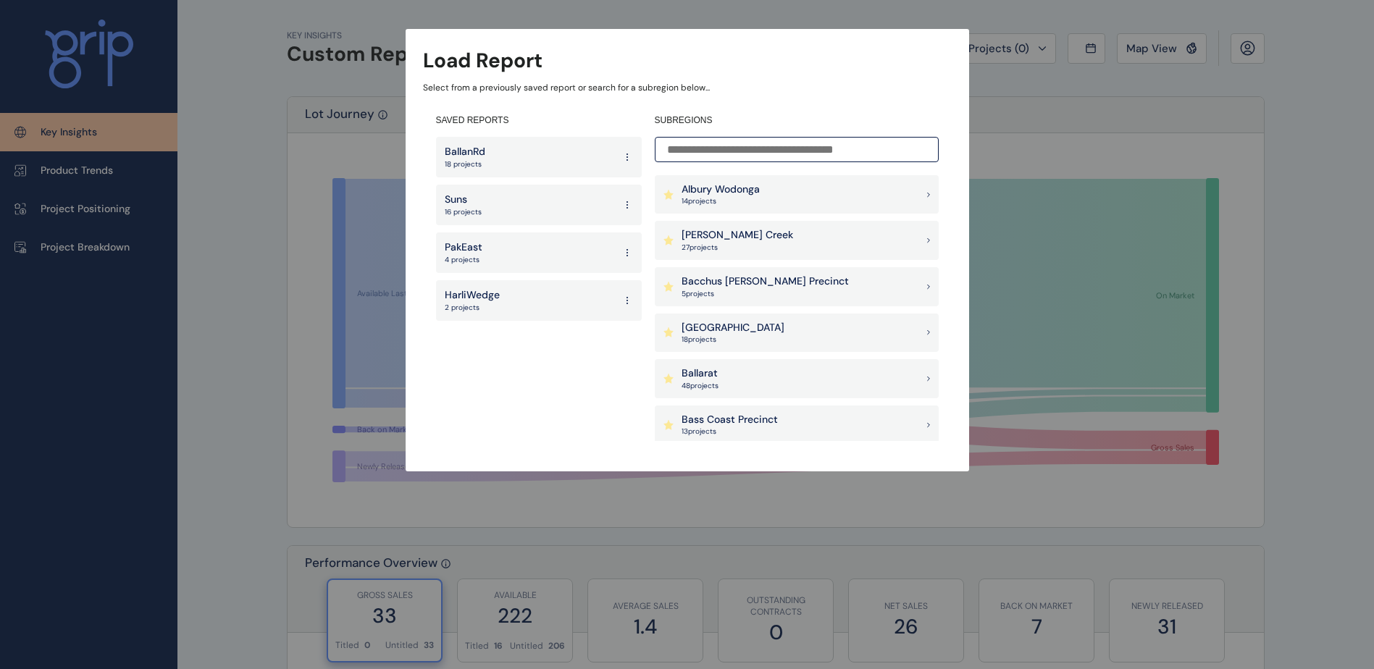 The image size is (1374, 669). Describe the element at coordinates (730, 432) in the screenshot. I see `p: 13 project s` at that location.